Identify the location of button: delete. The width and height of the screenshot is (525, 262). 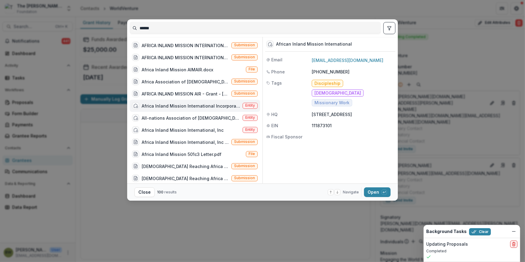
(514, 244).